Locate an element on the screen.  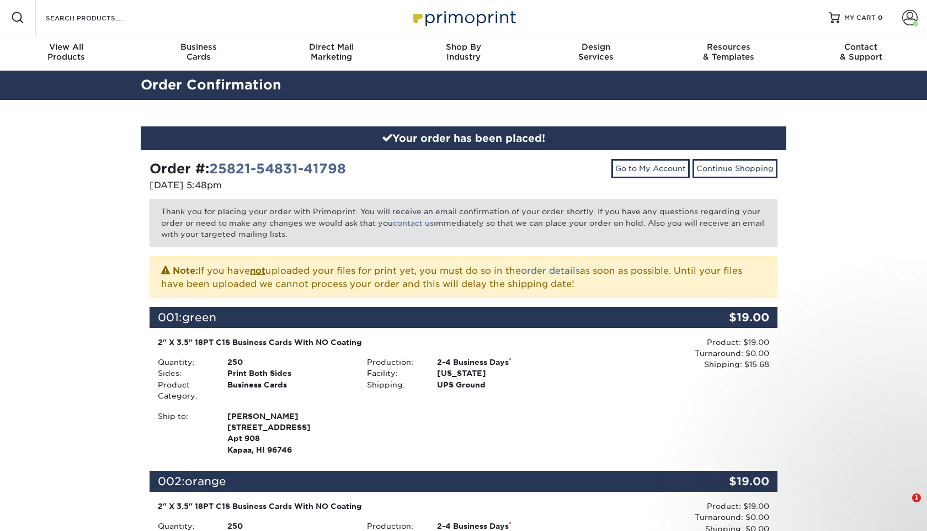
strong: Note: is located at coordinates (185, 270).